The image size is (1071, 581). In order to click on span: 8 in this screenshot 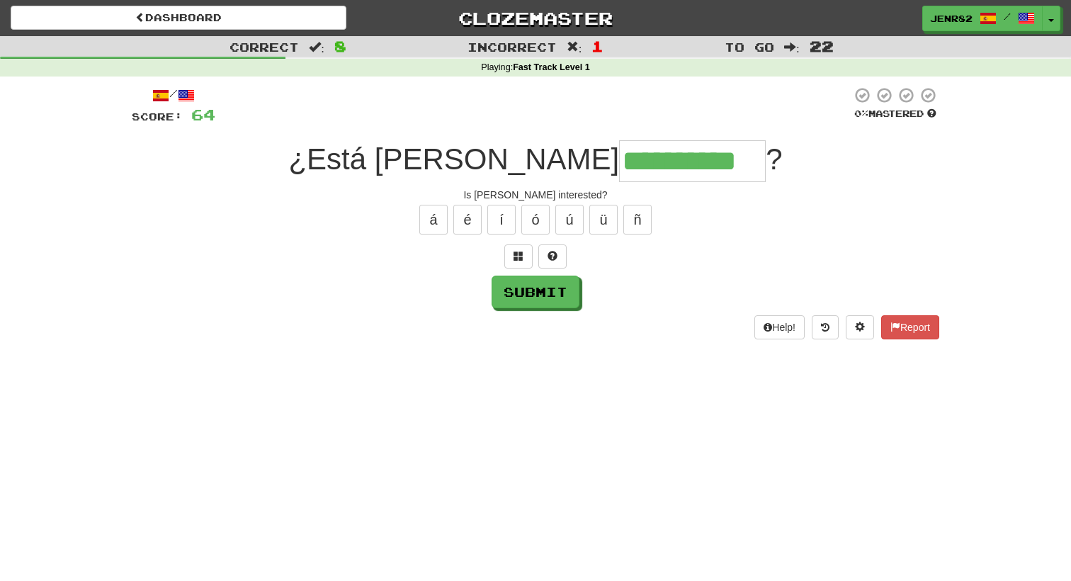, I will do `click(340, 46)`.